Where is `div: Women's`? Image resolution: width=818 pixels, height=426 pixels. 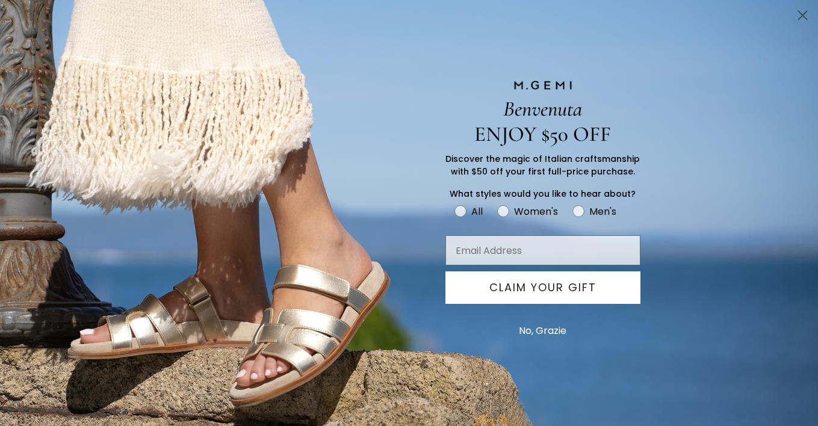
div: Women's is located at coordinates (536, 211).